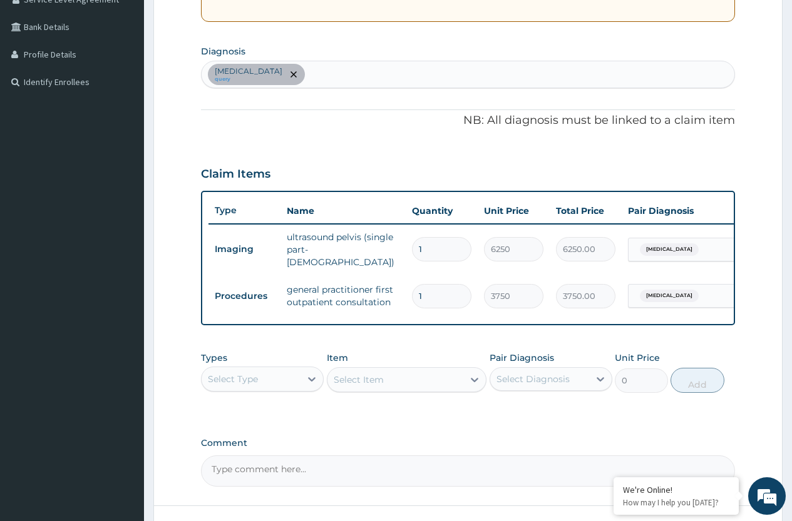  I want to click on label: Diagnosis, so click(223, 51).